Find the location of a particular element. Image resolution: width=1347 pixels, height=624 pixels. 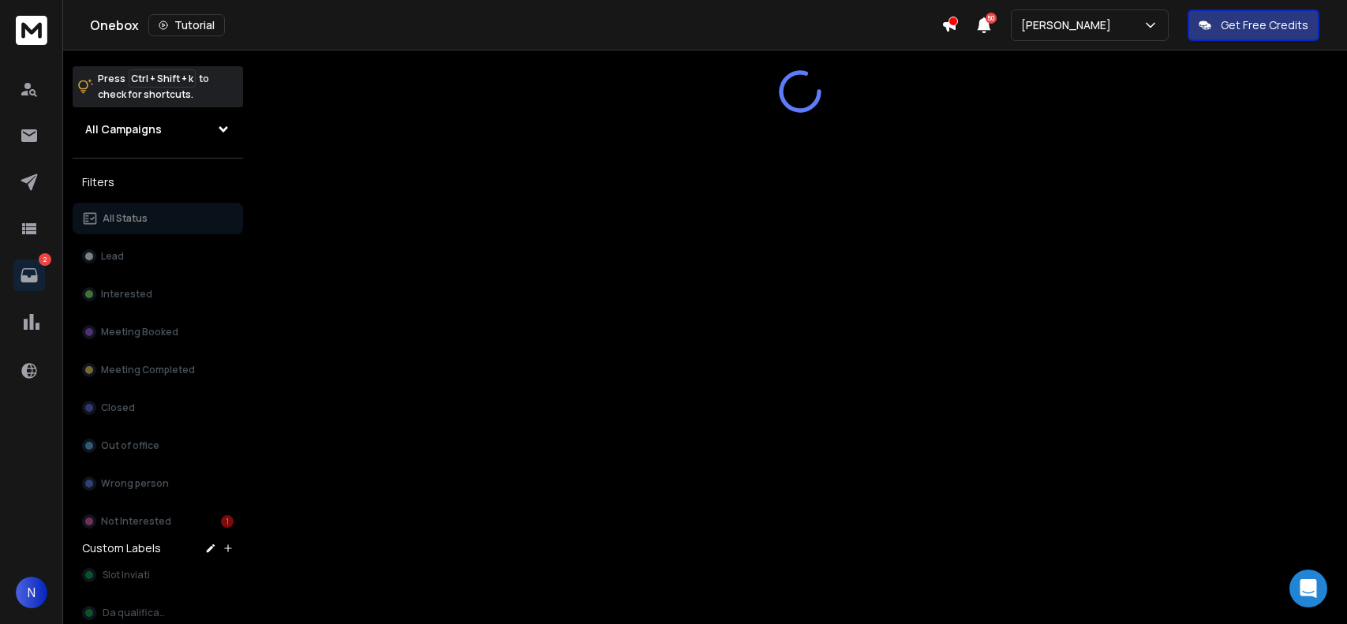

button: All Campaigns is located at coordinates (158, 129).